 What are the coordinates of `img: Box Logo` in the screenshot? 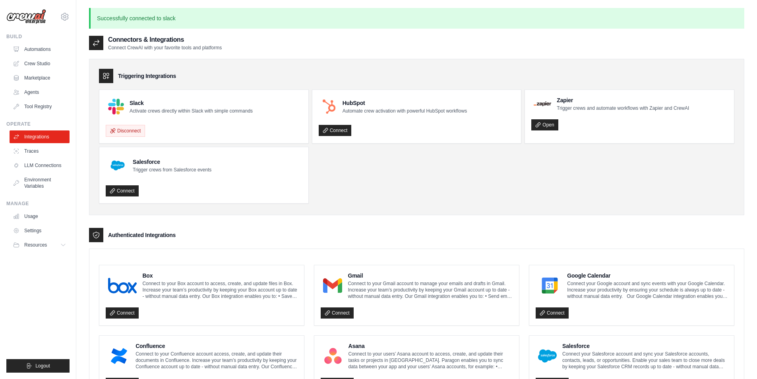 It's located at (122, 285).